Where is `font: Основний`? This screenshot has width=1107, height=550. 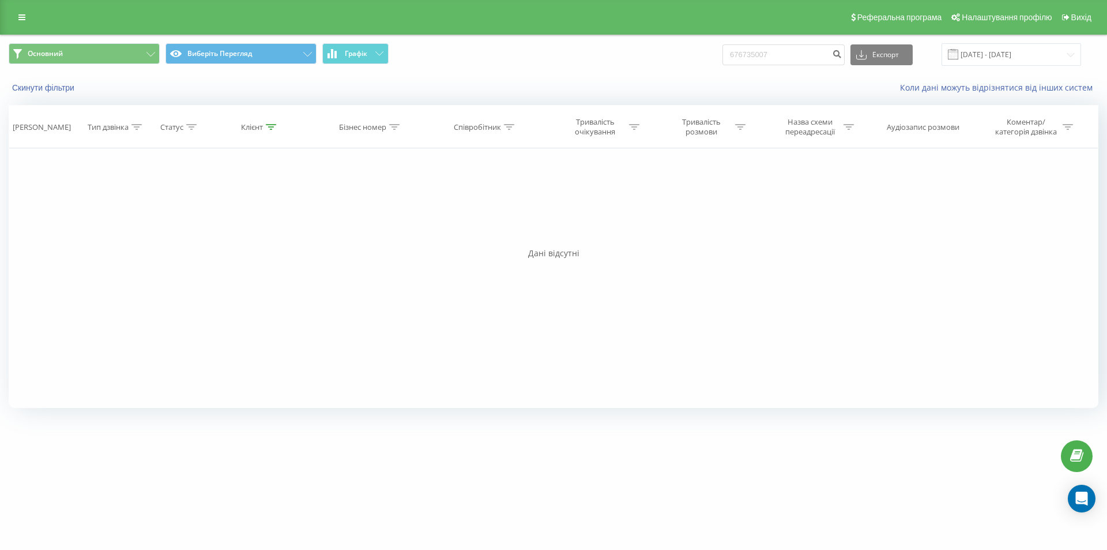 font: Основний is located at coordinates (45, 53).